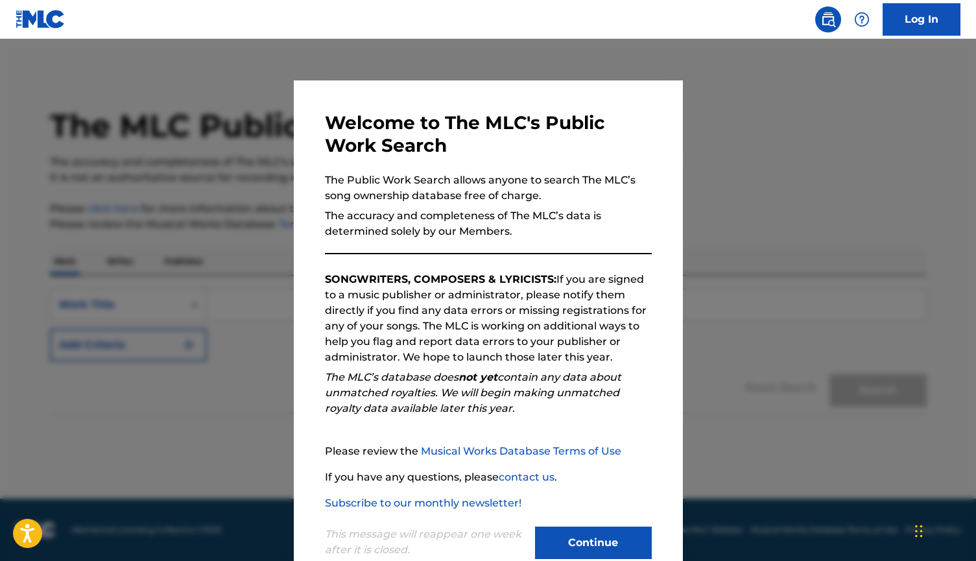  I want to click on a: Subscribe to our monthly newsletter!, so click(423, 503).